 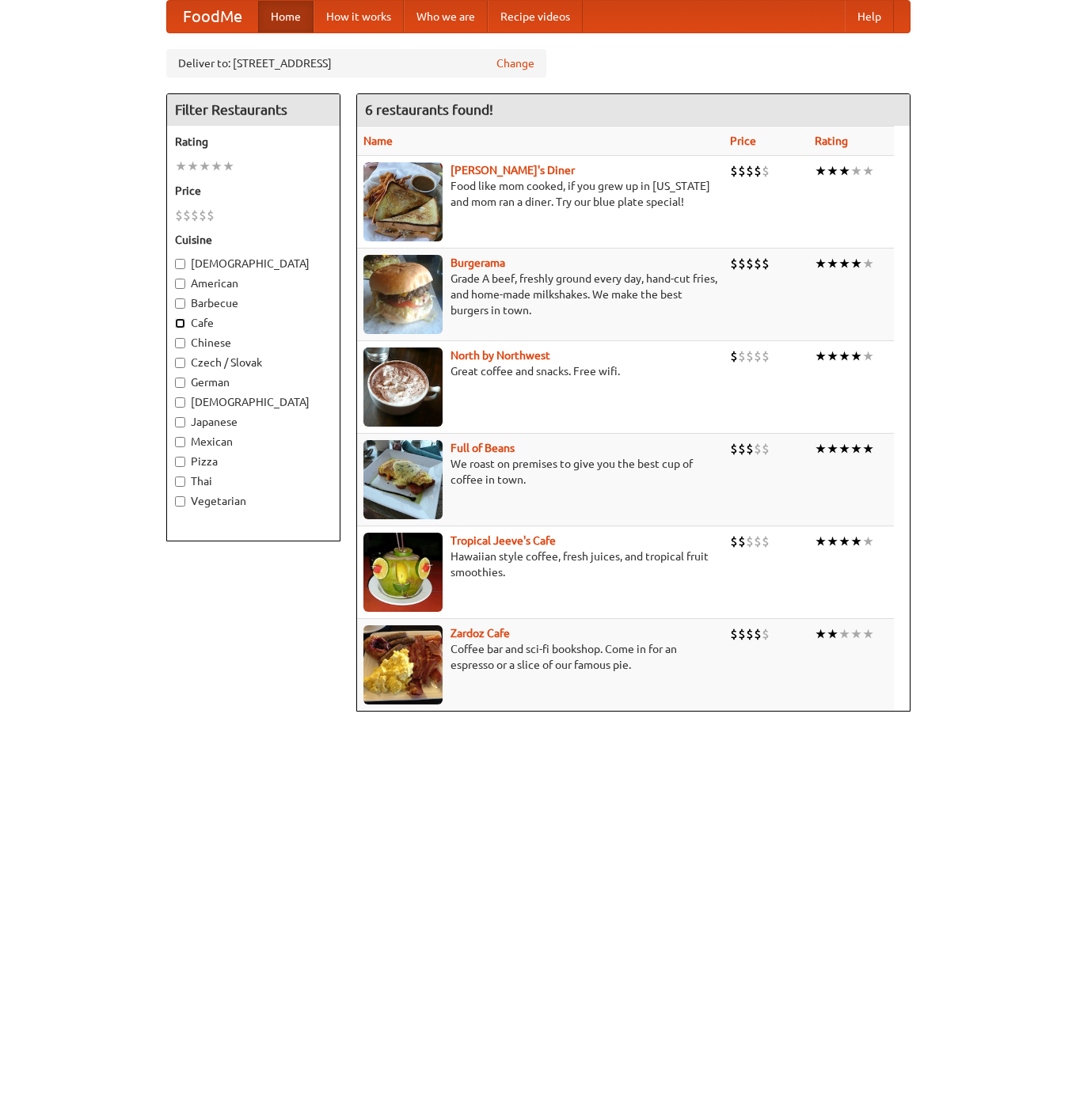 I want to click on a: Burgerama, so click(x=477, y=263).